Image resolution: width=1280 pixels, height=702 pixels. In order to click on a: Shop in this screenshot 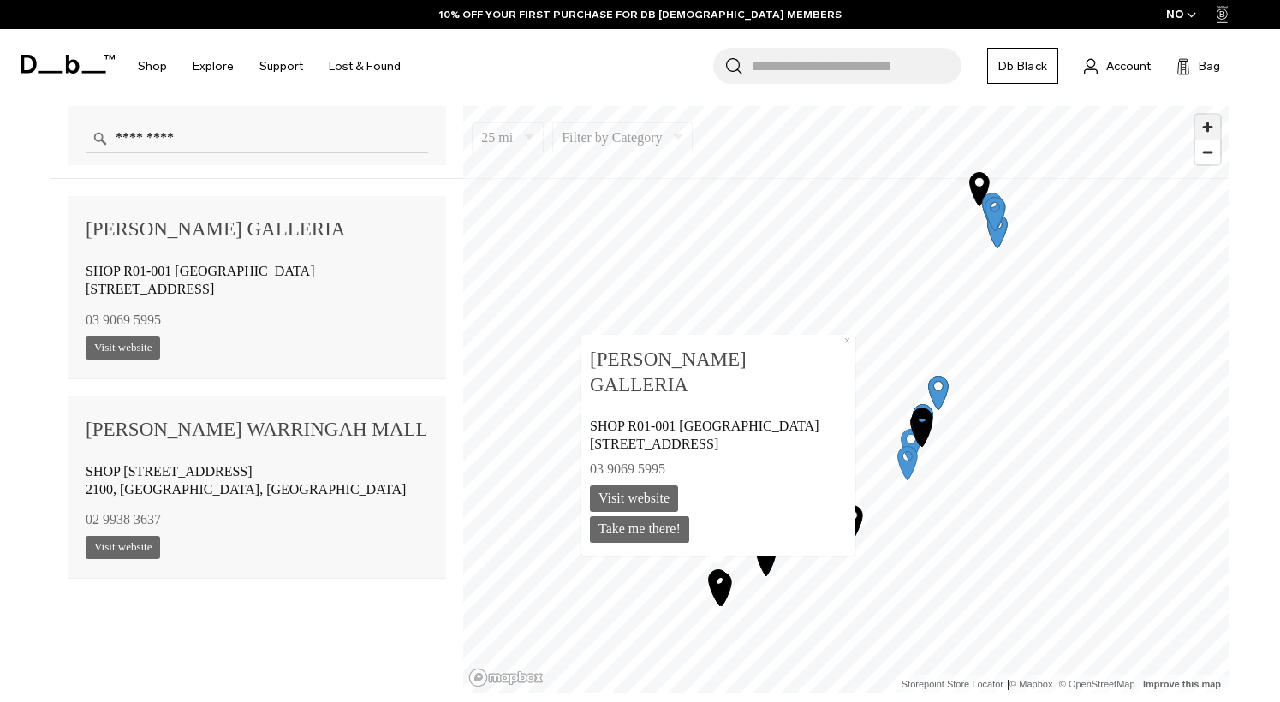, I will do `click(152, 66)`.